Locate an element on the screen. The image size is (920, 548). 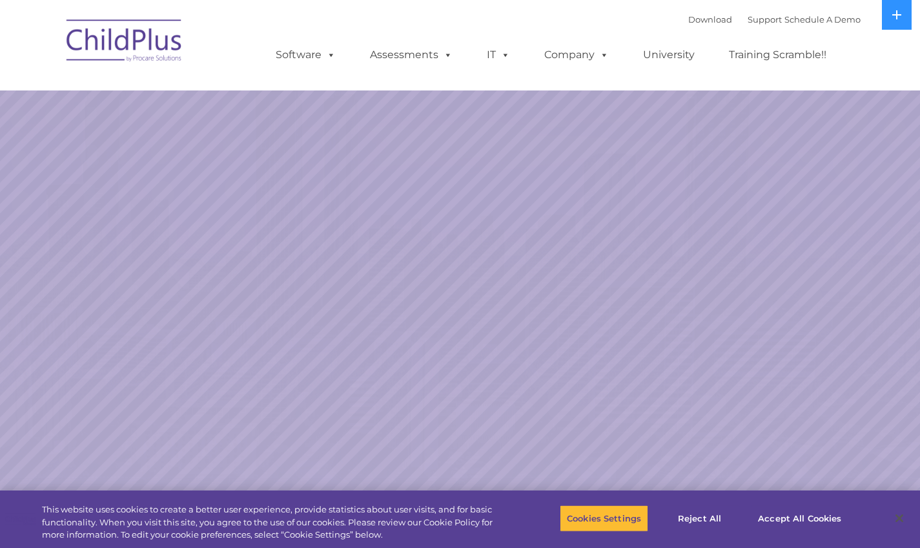
button: Cookies Settings is located at coordinates (604, 518).